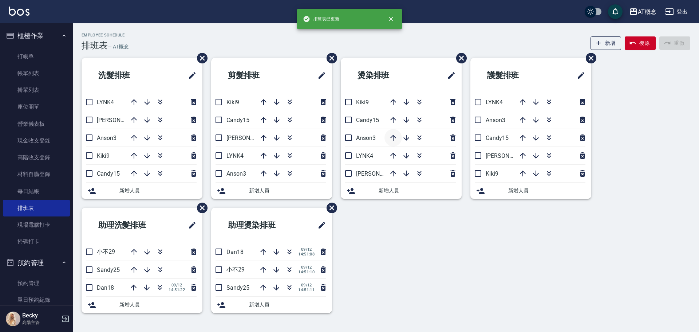 This screenshot has width=699, height=332. What do you see at coordinates (391, 19) in the screenshot?
I see `button: close` at bounding box center [391, 19].